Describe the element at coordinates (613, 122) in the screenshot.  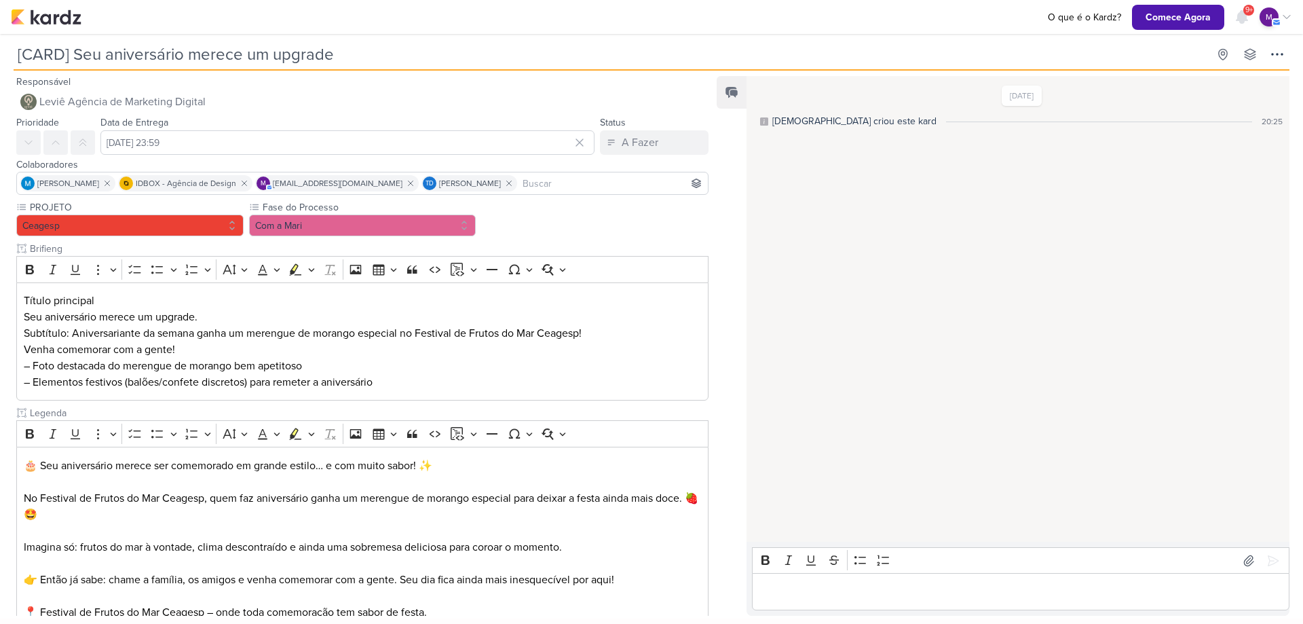
I see `label: Status` at that location.